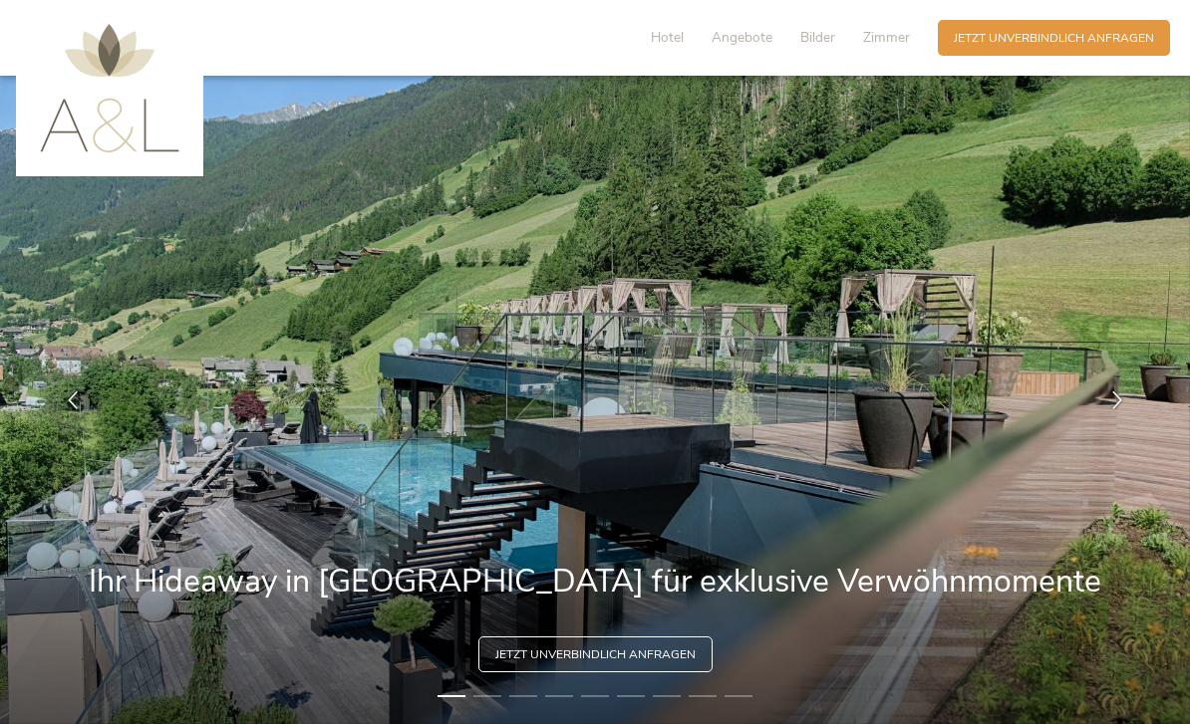  I want to click on span: Bilder, so click(817, 37).